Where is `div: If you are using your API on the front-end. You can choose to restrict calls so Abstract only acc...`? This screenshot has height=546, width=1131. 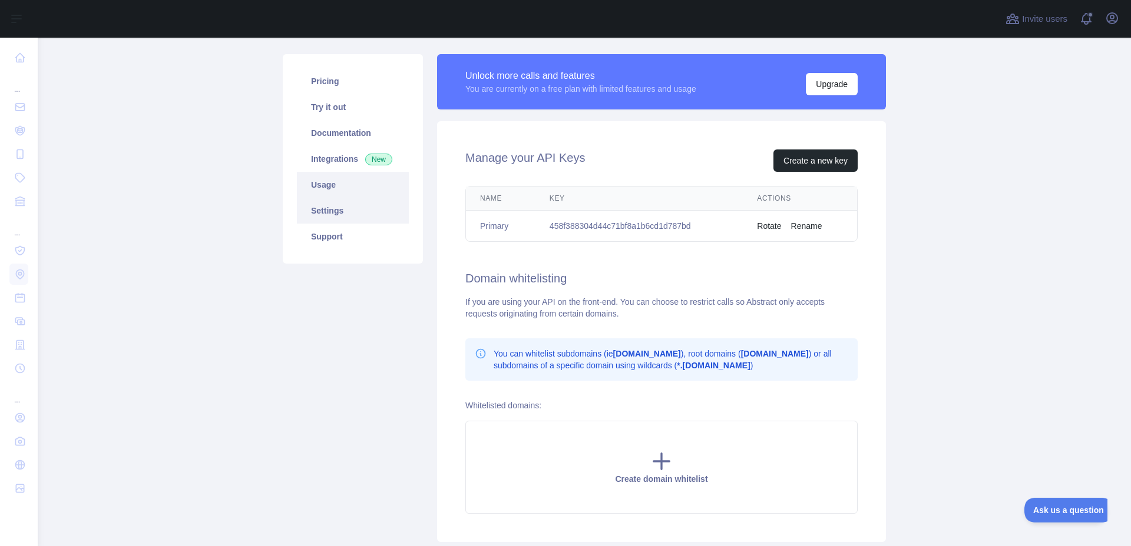 div: If you are using your API on the front-end. You can choose to restrict calls so Abstract only acc... is located at coordinates (661, 308).